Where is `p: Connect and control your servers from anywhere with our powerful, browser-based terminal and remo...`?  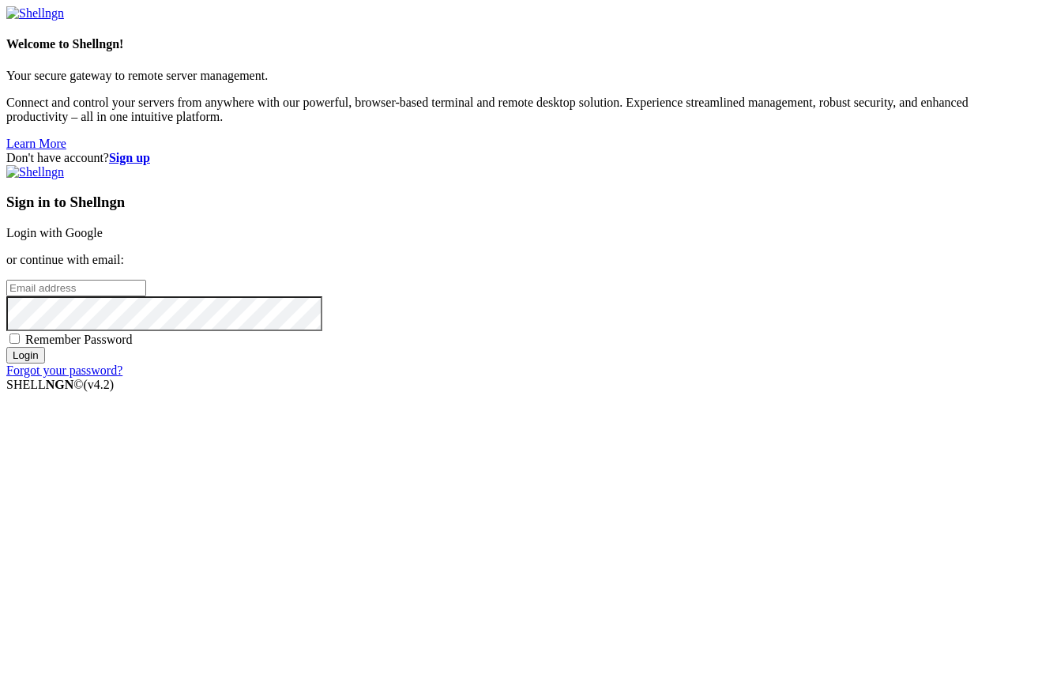 p: Connect and control your servers from anywhere with our powerful, browser-based terminal and remo... is located at coordinates (519, 110).